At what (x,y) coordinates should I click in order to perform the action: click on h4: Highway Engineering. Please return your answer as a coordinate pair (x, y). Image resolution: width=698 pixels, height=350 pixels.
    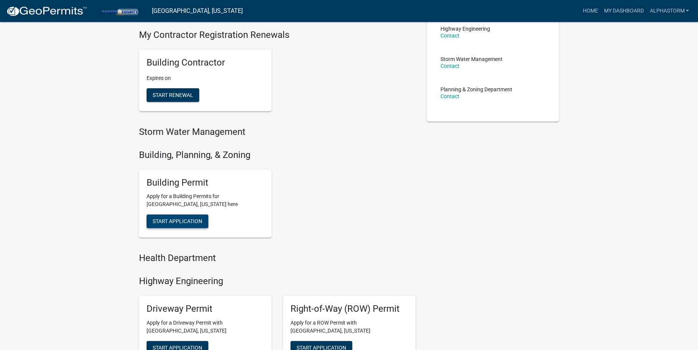
    Looking at the image, I should click on (277, 281).